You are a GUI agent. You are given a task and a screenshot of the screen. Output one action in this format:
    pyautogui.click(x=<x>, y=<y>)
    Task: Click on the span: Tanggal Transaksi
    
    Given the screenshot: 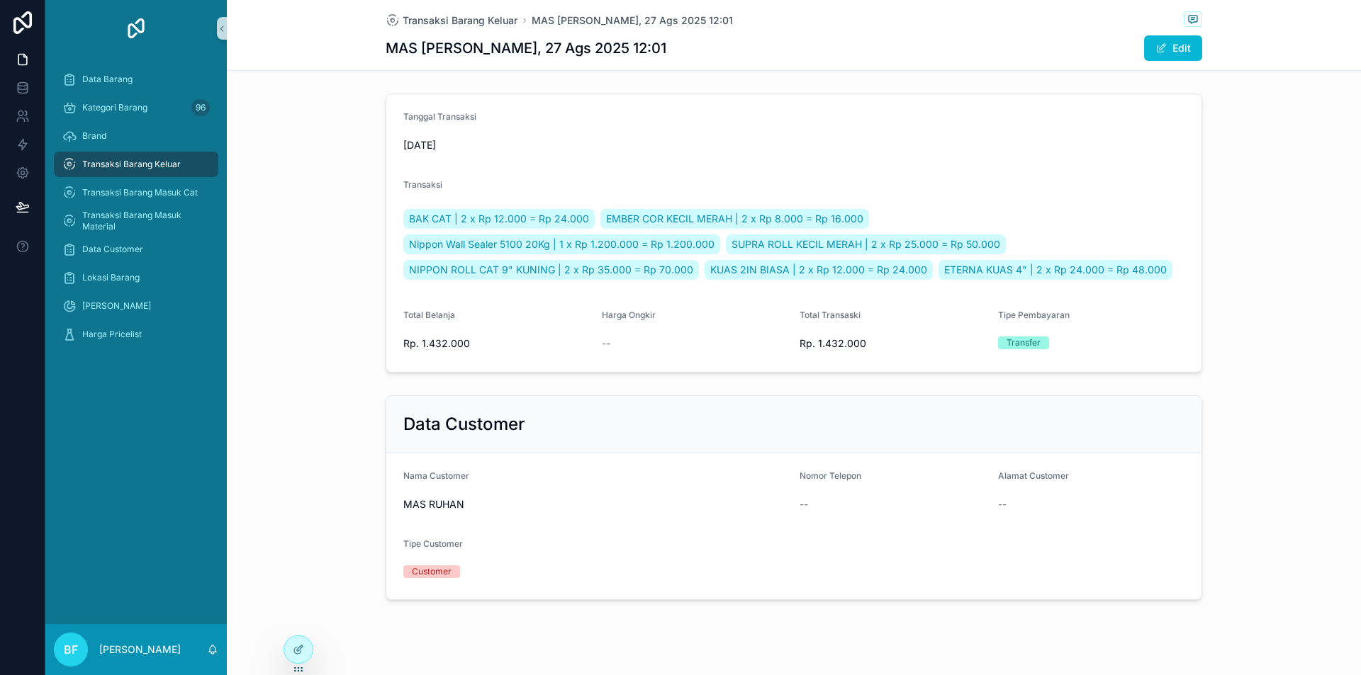 What is the action you would take?
    pyautogui.click(x=439, y=116)
    